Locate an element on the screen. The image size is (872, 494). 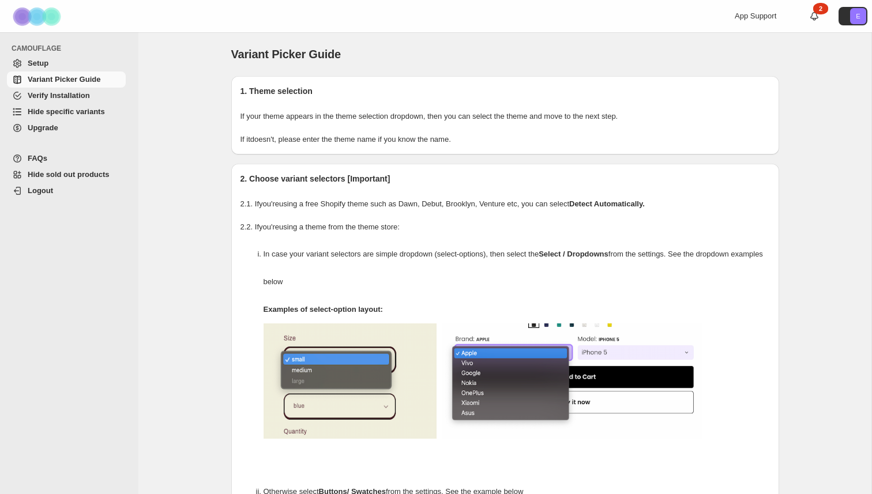
span: Hide sold out products is located at coordinates (69, 174).